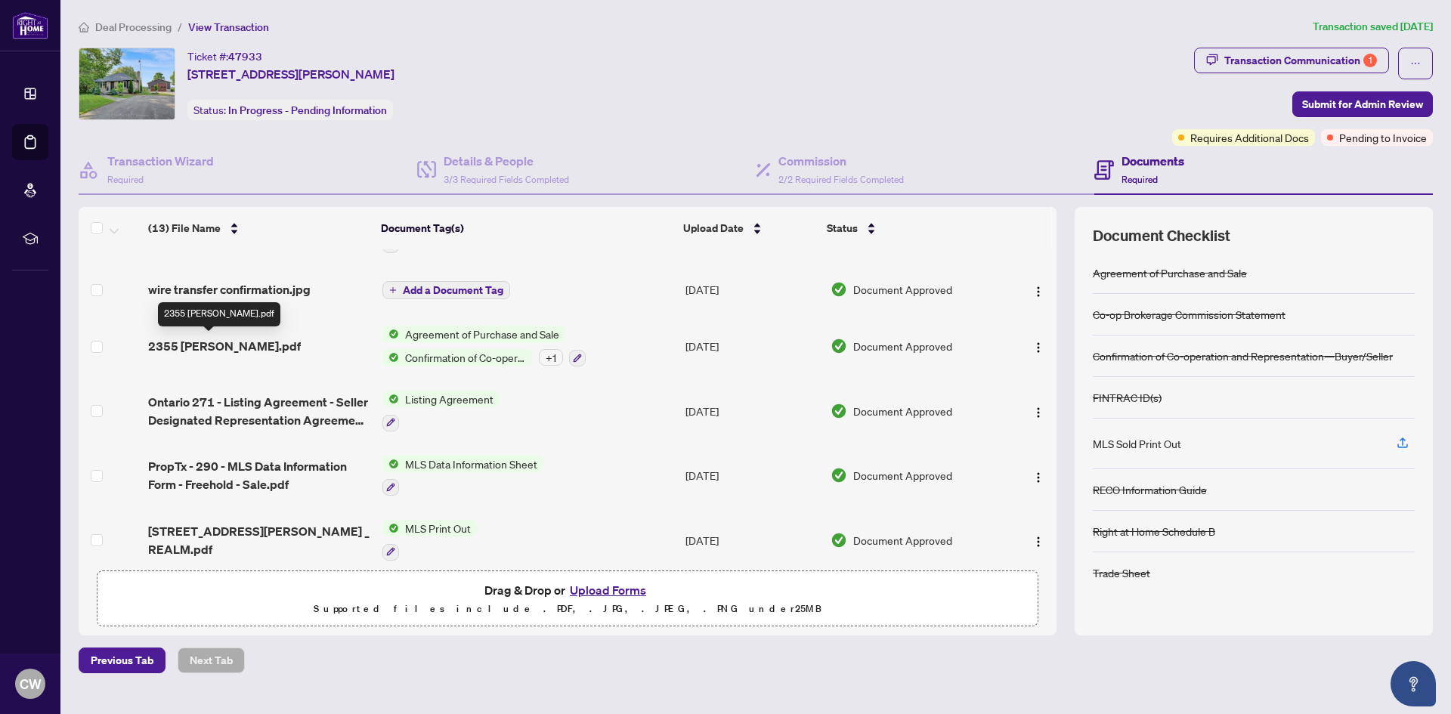  What do you see at coordinates (568, 599) in the screenshot?
I see `span: Drag & Drop orUpload FormsSupported files include .PDF, .JPG, .JPEG, .PNG under25MB` at bounding box center [568, 599].